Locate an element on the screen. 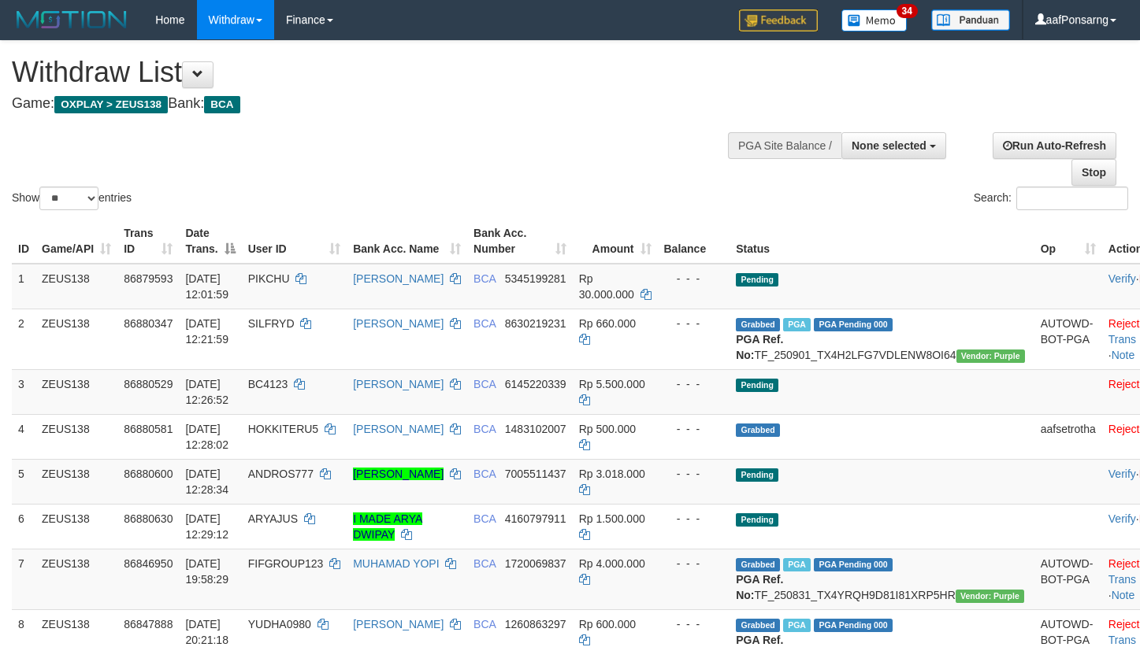 The height and width of the screenshot is (647, 1140). span: Rp 5.500.000 is located at coordinates (612, 384).